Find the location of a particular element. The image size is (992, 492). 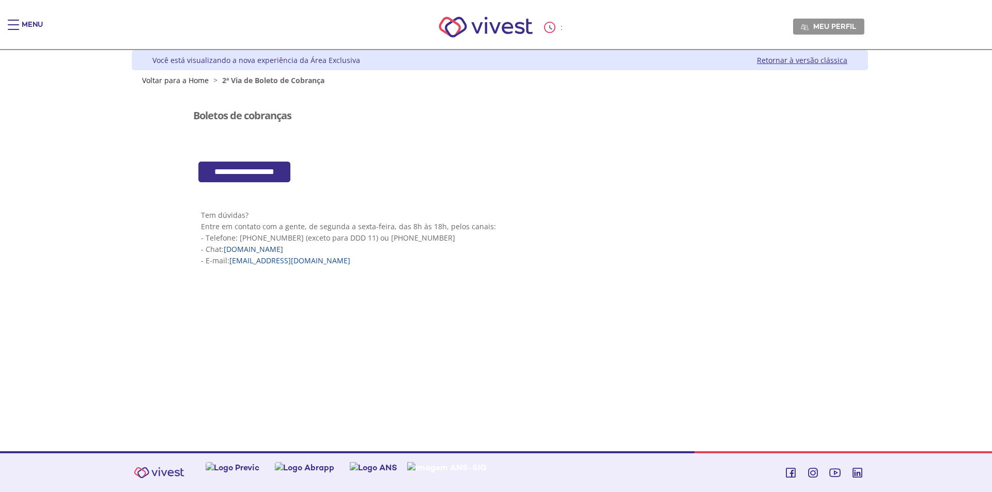

span: 2ª Via de Boleto de Cobrança is located at coordinates (273, 80).